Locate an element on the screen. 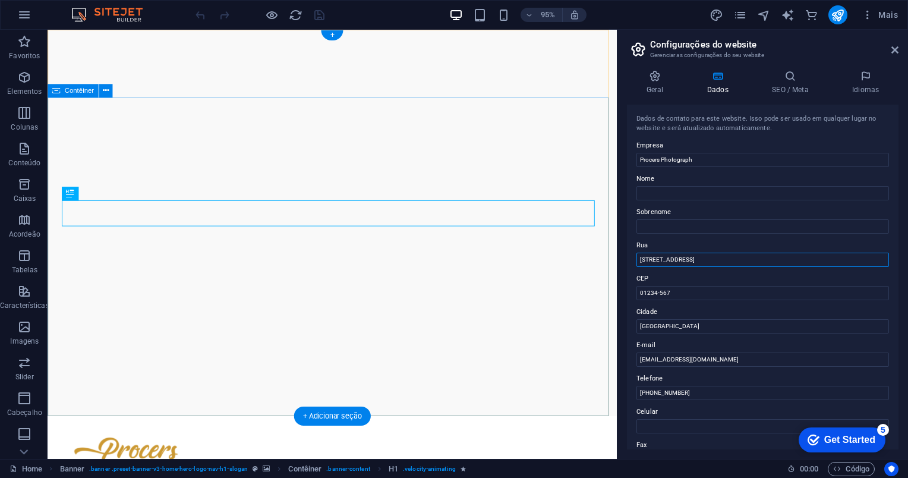 The width and height of the screenshot is (908, 478). img: Editor Logo is located at coordinates (113, 15).